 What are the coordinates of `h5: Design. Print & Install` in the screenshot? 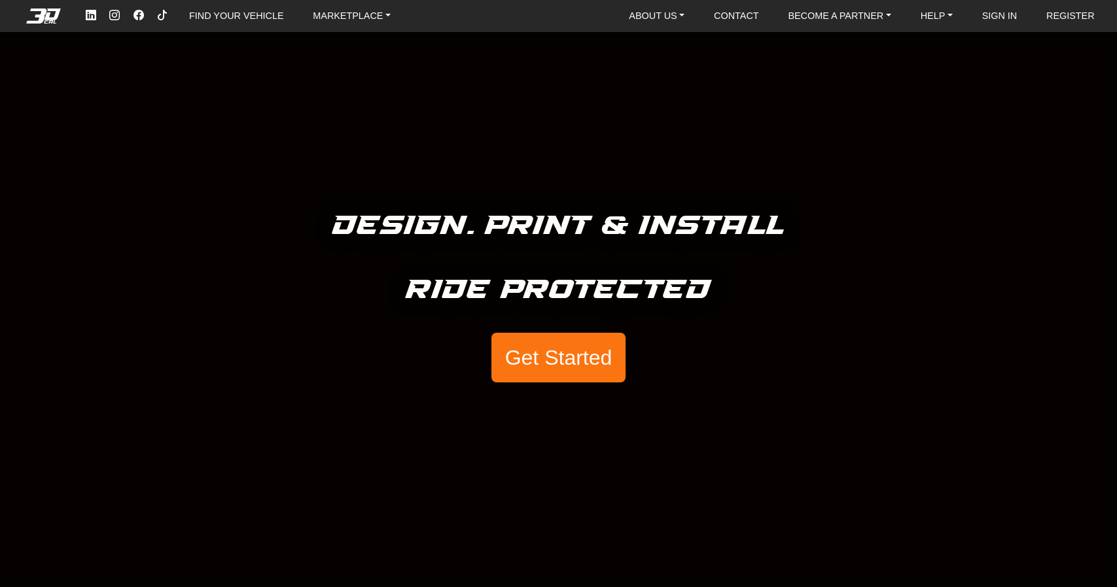 It's located at (558, 226).